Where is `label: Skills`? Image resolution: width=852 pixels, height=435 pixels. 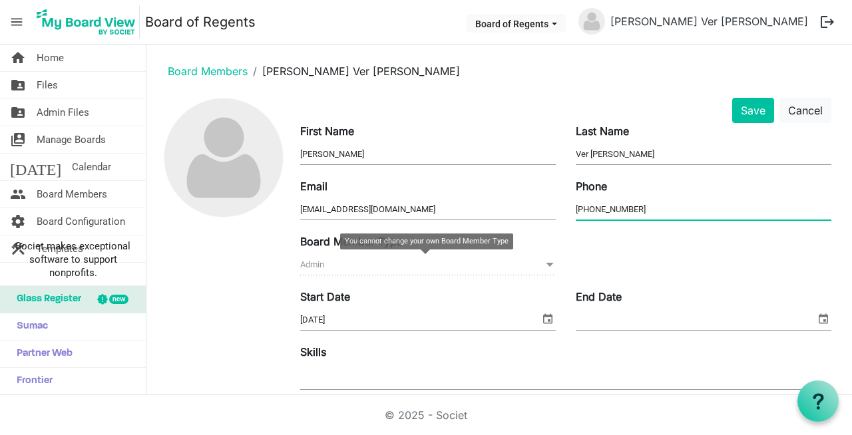
label: Skills is located at coordinates (313, 352).